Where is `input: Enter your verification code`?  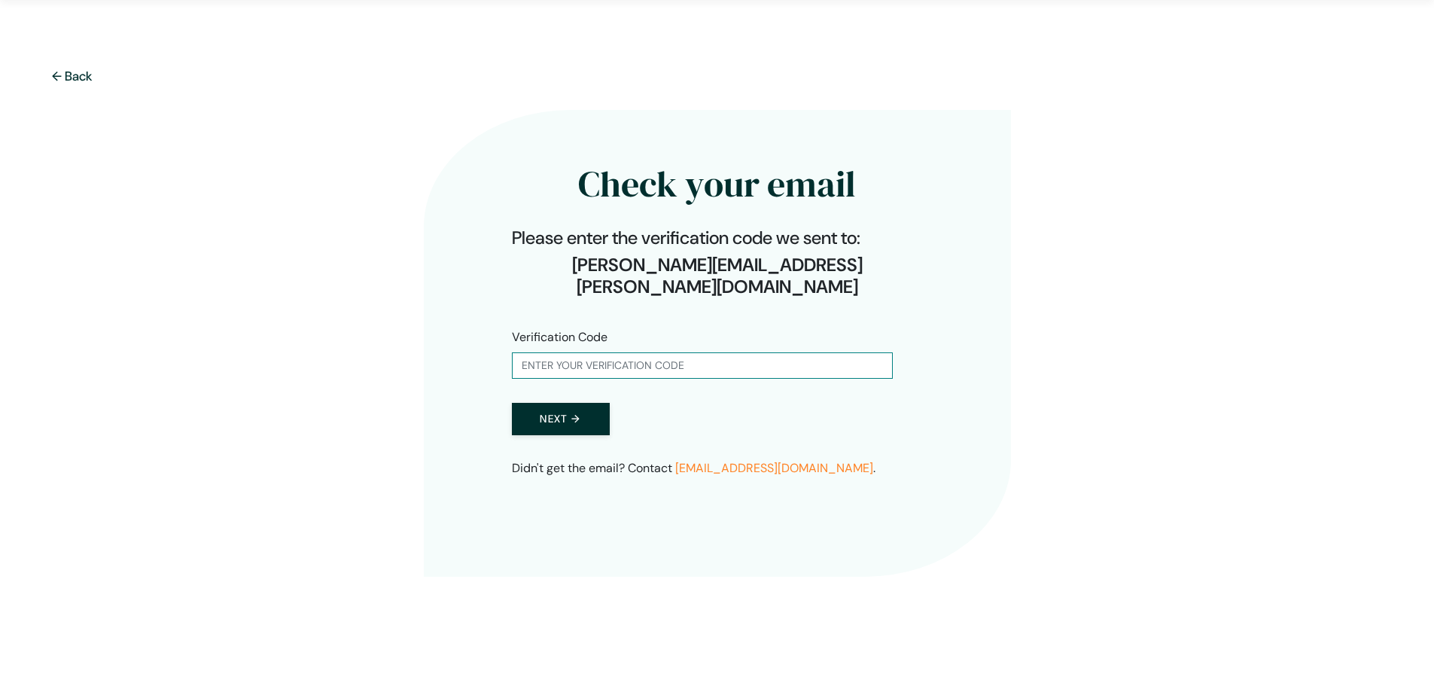 input: Enter your verification code is located at coordinates (702, 365).